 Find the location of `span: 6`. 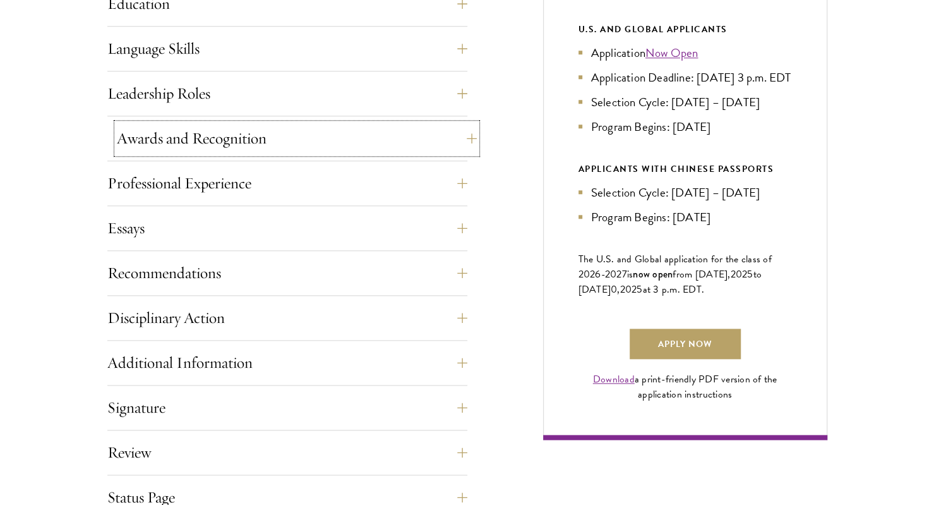

span: 6 is located at coordinates (598, 274).